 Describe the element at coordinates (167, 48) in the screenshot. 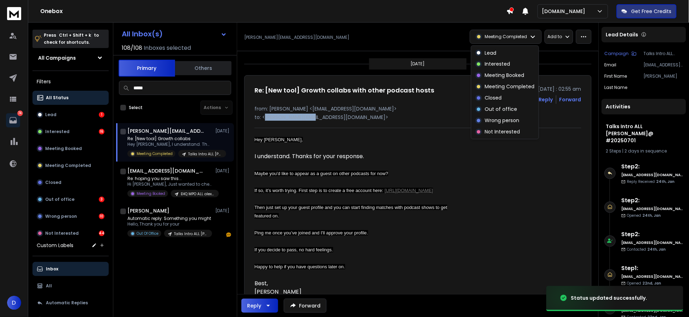

I see `h3: Inboxes selected` at that location.